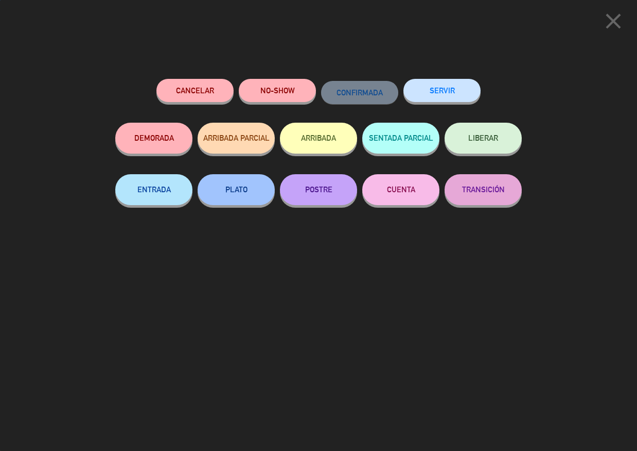 This screenshot has height=451, width=637. I want to click on button: Cancelar, so click(195, 90).